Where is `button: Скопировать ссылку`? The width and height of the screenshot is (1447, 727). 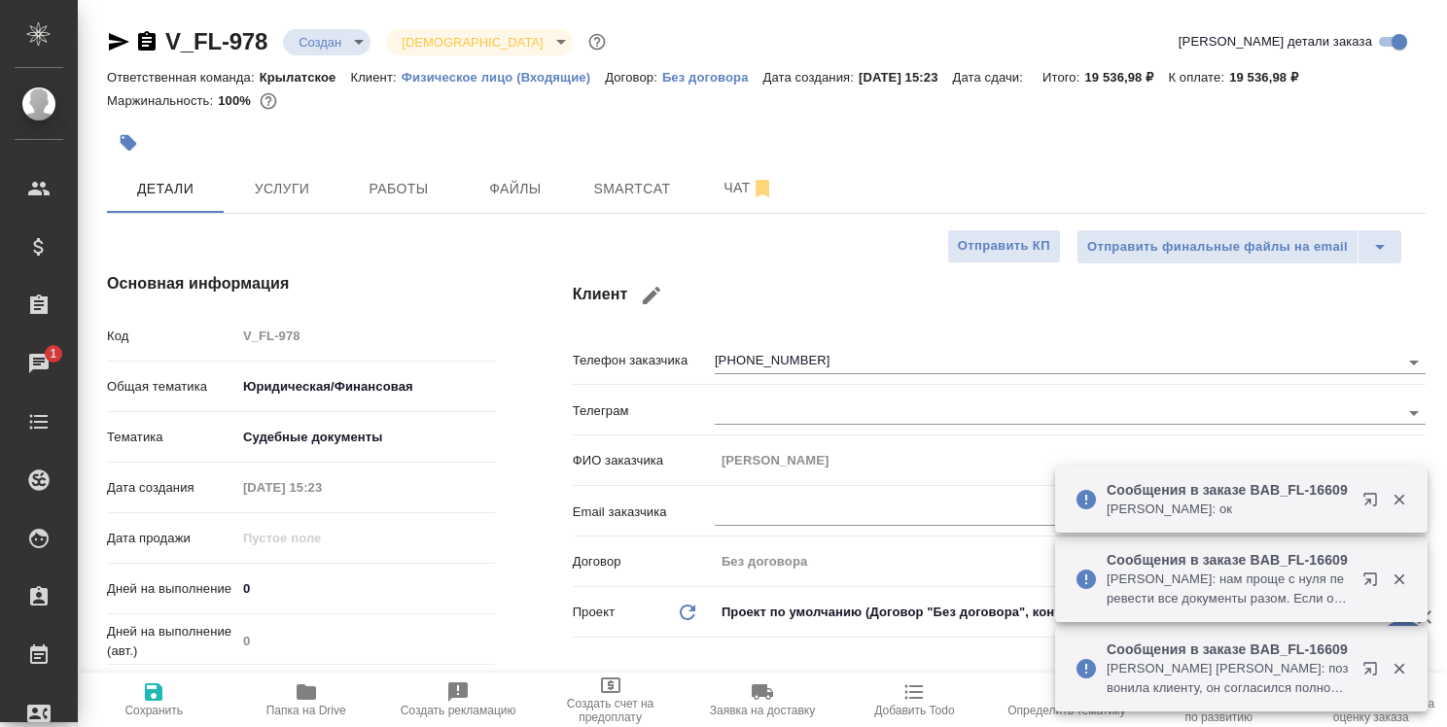
button: Скопировать ссылку is located at coordinates (147, 42).